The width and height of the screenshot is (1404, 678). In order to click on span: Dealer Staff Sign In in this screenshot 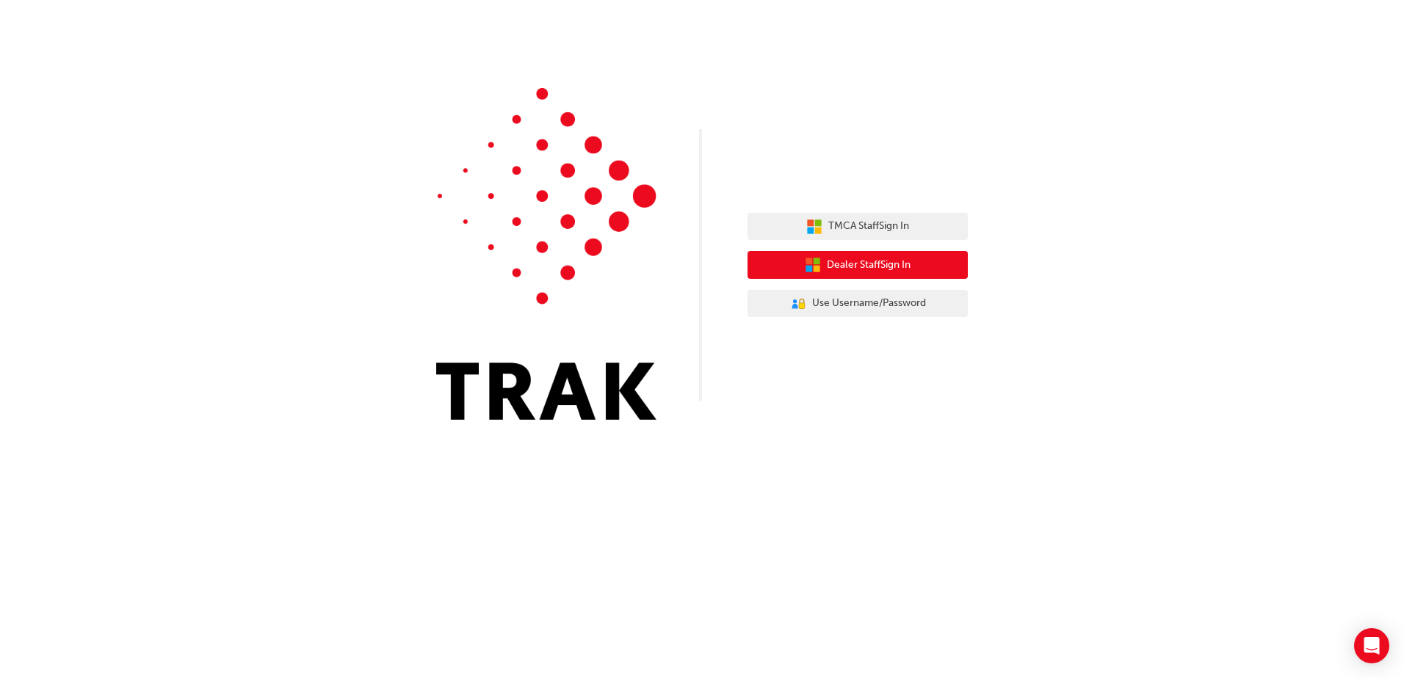, I will do `click(868, 265)`.